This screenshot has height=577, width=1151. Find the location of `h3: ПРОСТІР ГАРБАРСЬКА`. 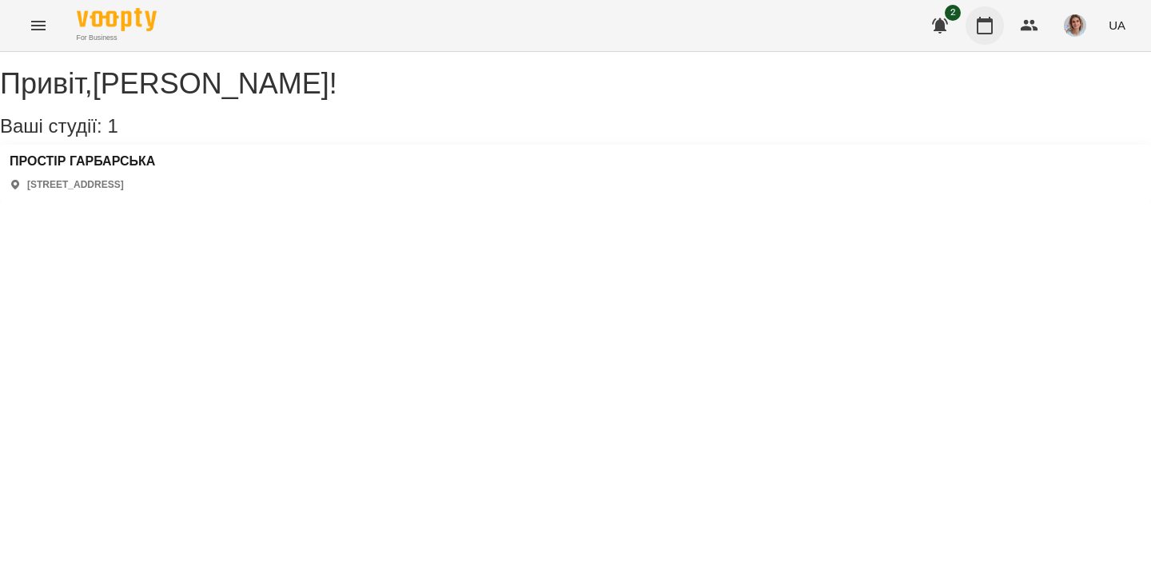

h3: ПРОСТІР ГАРБАРСЬКА is located at coordinates (82, 161).